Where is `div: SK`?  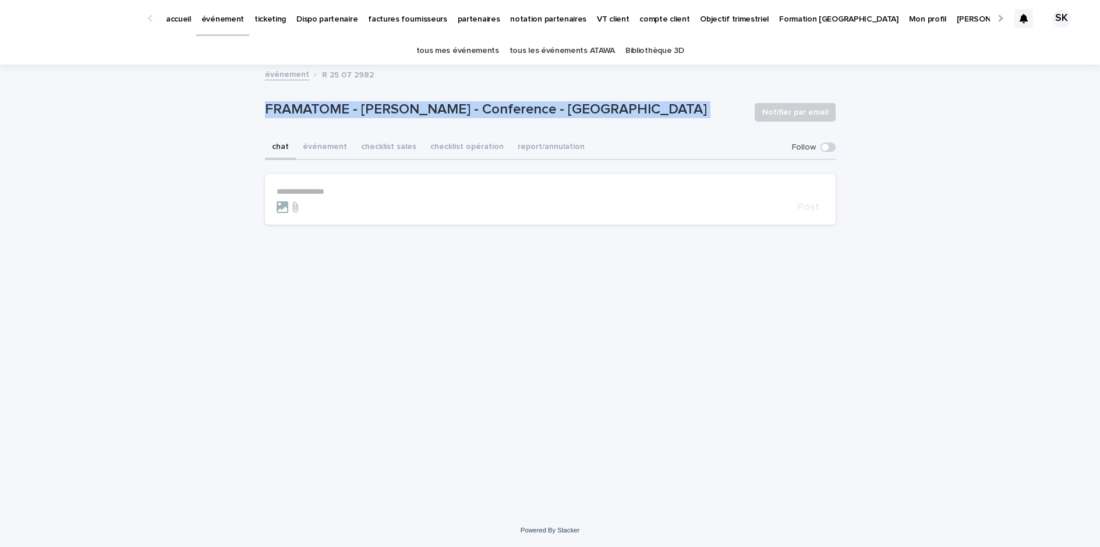
div: SK is located at coordinates (1062, 19).